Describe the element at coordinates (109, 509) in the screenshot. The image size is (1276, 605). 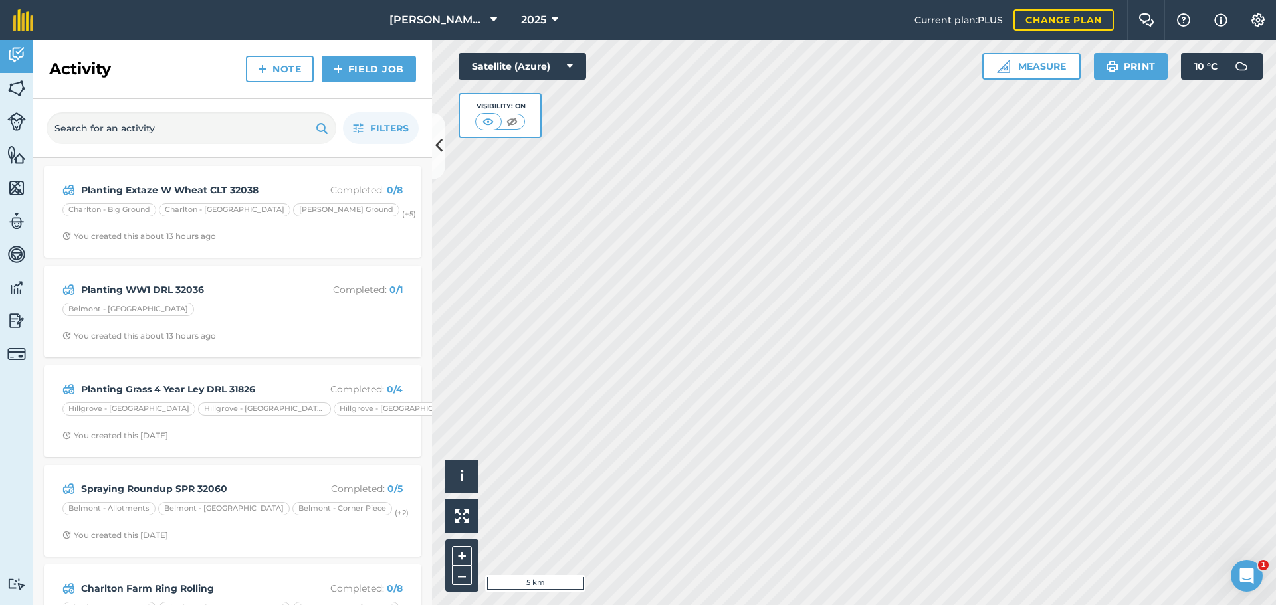
I see `div: Belmont - Allotments` at that location.